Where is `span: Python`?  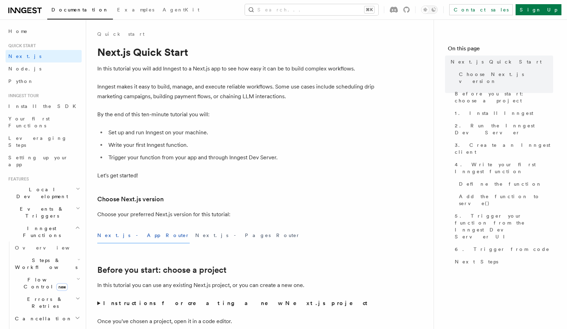 span: Python is located at coordinates (21, 81).